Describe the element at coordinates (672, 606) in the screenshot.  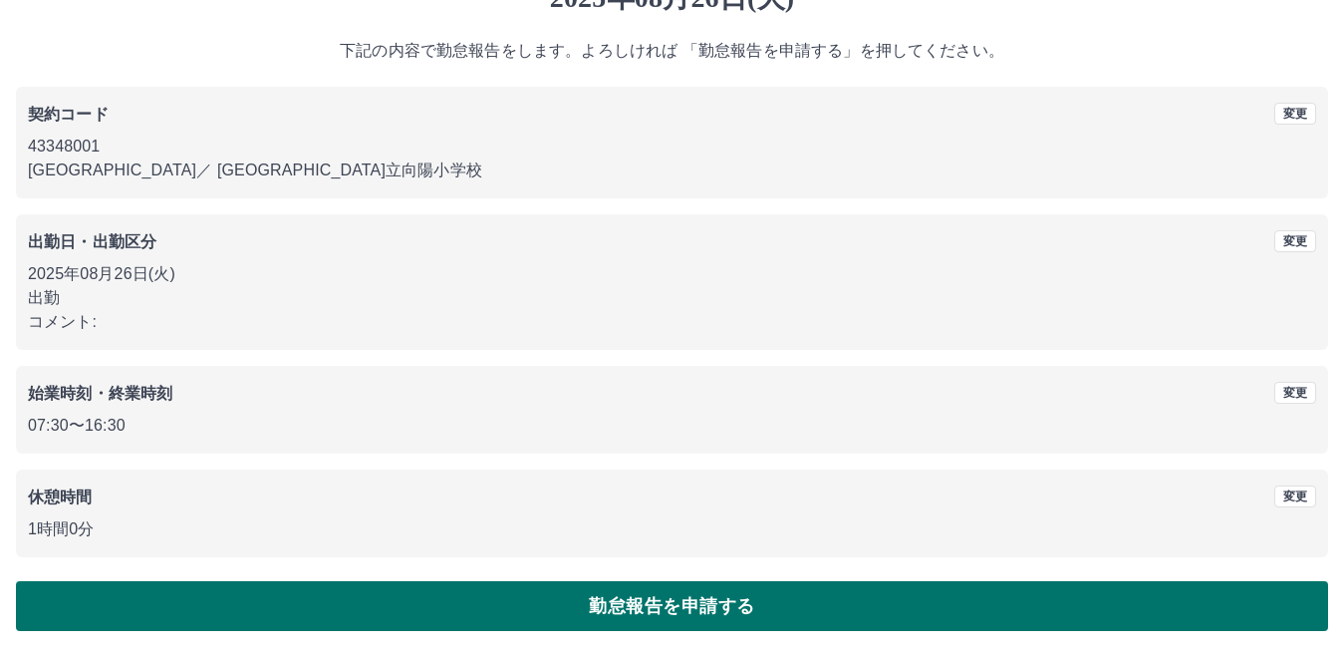
I see `button: 勤怠報告を申請する` at that location.